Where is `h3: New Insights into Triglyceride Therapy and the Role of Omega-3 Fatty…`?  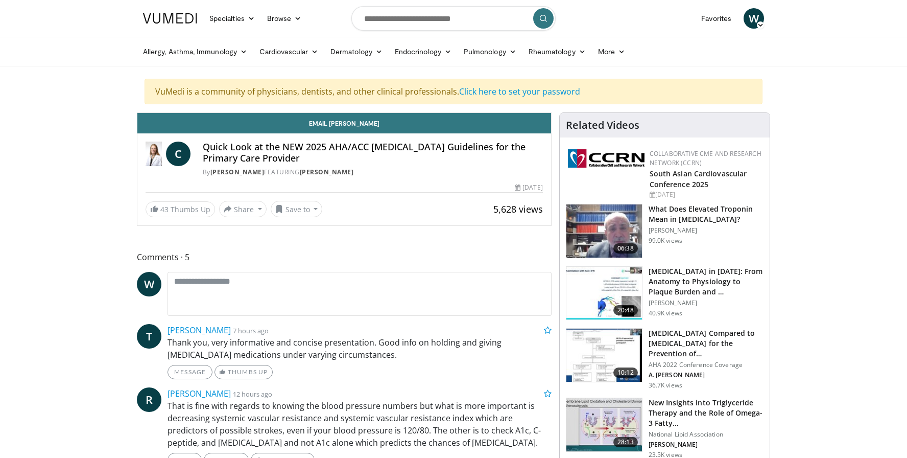 h3: New Insights into Triglyceride Therapy and the Role of Omega-3 Fatty… is located at coordinates (706, 413).